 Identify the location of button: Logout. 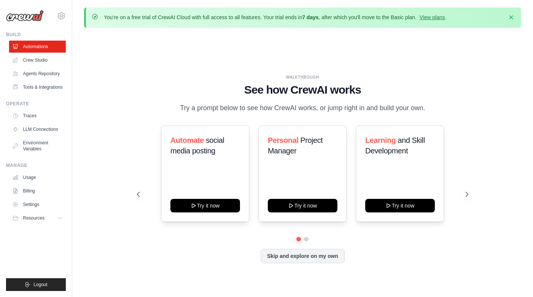
(36, 285).